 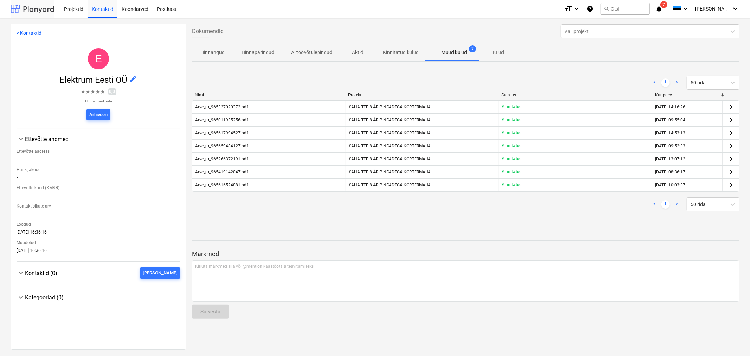 What do you see at coordinates (687, 95) in the screenshot?
I see `div: Kuupäev` at bounding box center [687, 95].